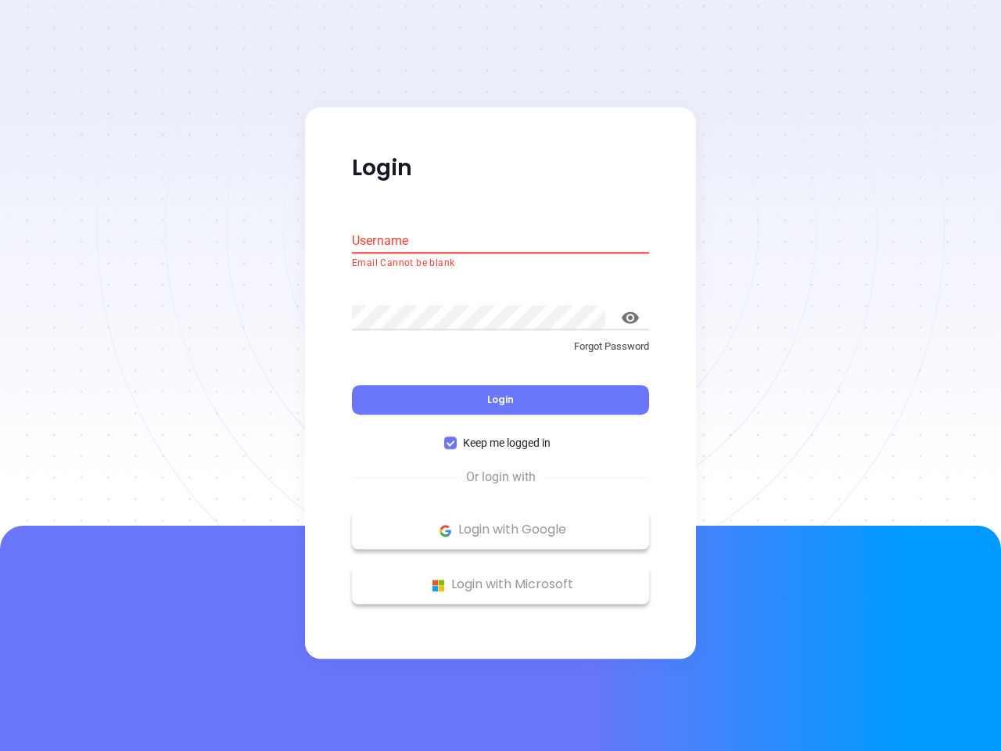 The height and width of the screenshot is (751, 1001). Describe the element at coordinates (501, 478) in the screenshot. I see `span: Or login with` at that location.